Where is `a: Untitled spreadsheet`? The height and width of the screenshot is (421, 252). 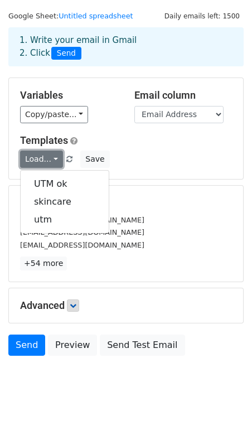 a: Untitled spreadsheet is located at coordinates (95, 16).